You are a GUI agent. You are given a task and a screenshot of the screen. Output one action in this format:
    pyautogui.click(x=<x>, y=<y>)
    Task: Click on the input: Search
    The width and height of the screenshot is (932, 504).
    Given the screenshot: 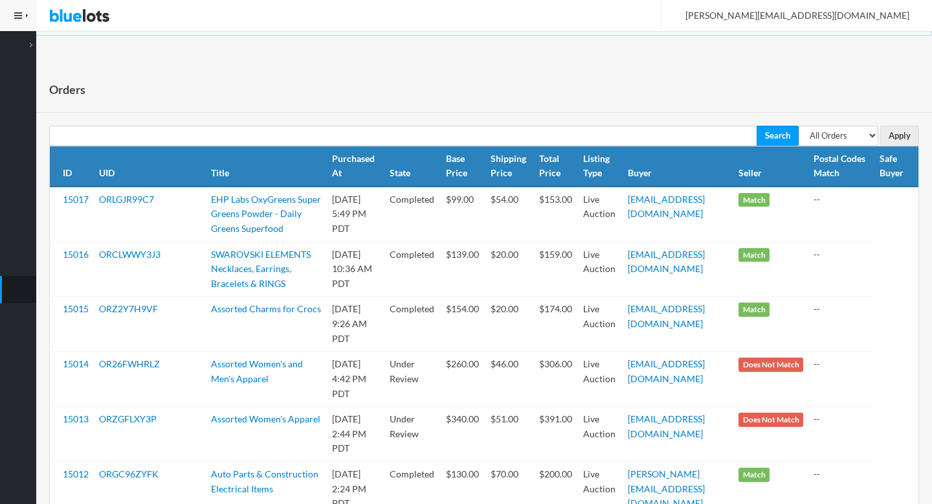 What is the action you would take?
    pyautogui.click(x=777, y=135)
    